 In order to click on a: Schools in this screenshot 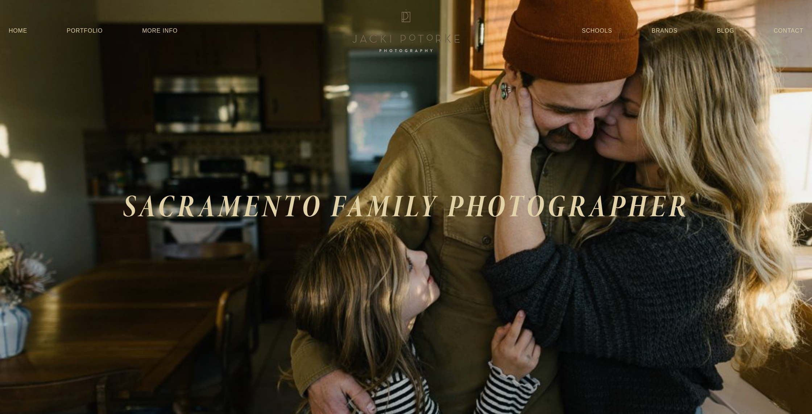, I will do `click(597, 31)`.